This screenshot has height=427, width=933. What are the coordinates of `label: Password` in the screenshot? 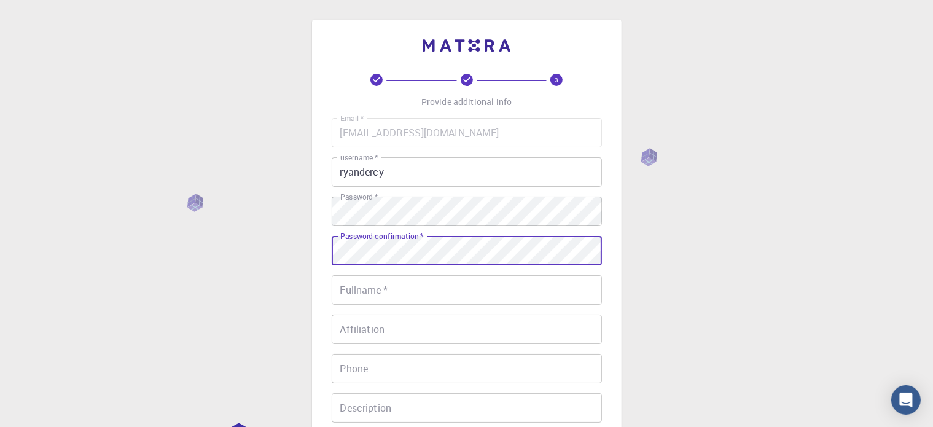 It's located at (359, 197).